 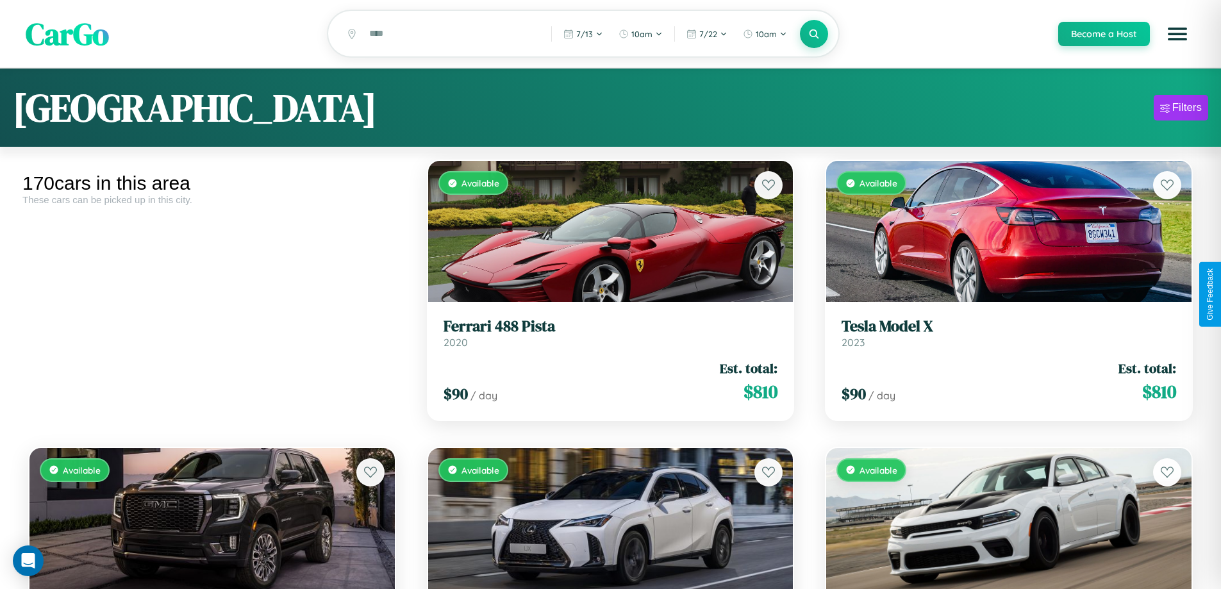 I want to click on div: These cars can be picked up in this city., so click(x=212, y=199).